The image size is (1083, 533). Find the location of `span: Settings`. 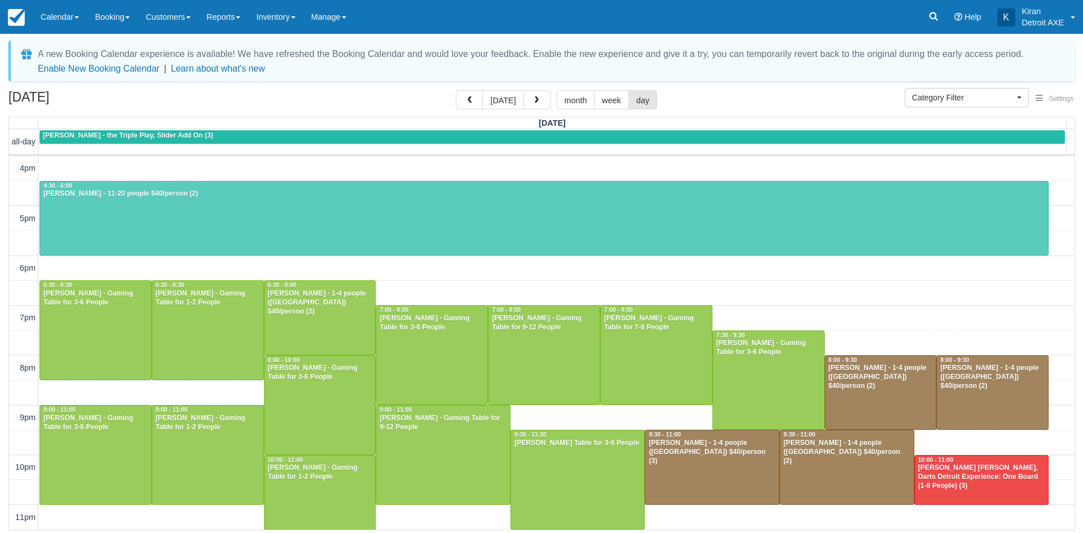

span: Settings is located at coordinates (1061, 99).